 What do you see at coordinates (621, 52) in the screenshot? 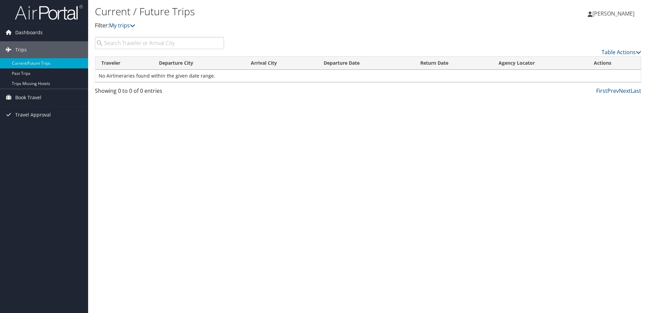
I see `a: Table Actions` at bounding box center [621, 52].